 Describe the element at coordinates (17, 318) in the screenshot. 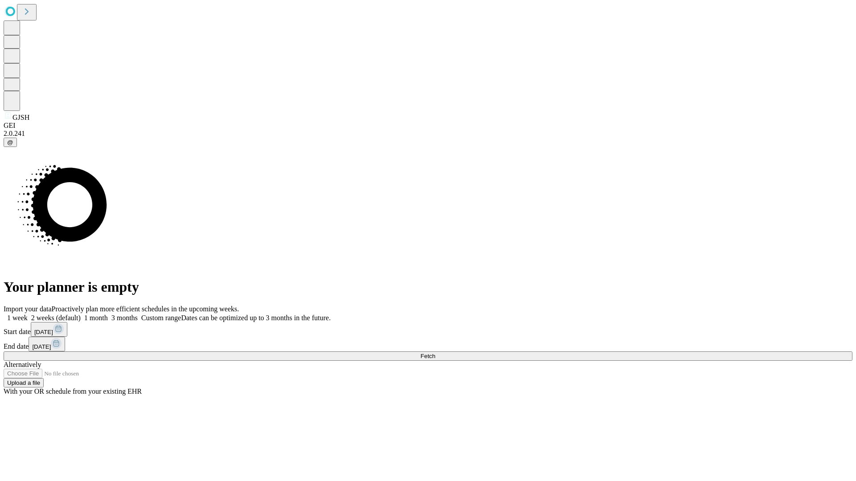

I see `span: 1 week` at that location.